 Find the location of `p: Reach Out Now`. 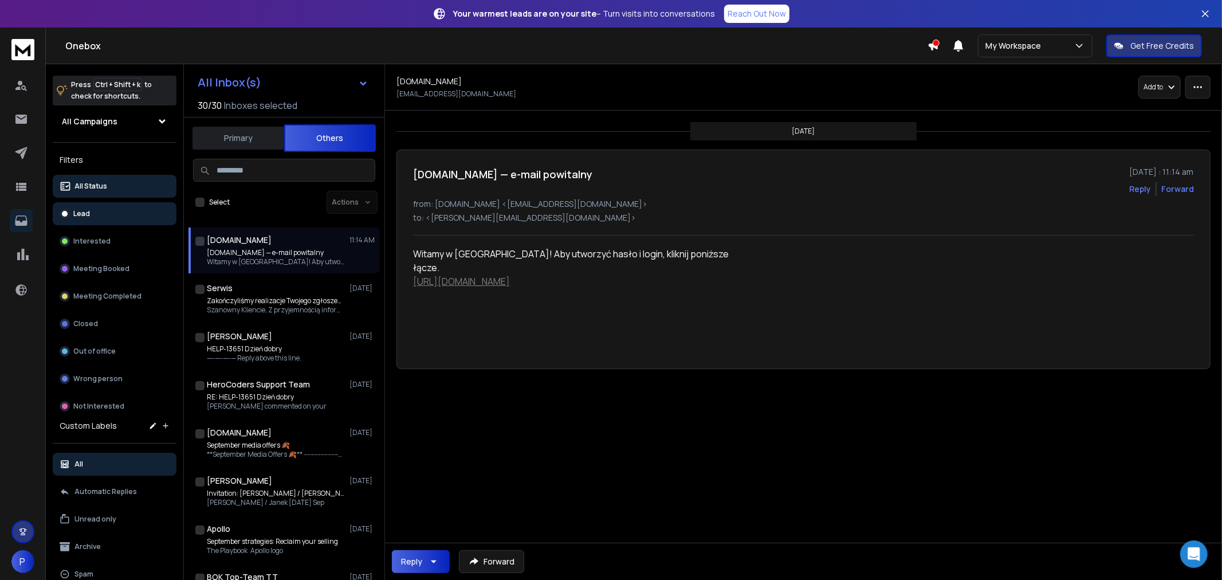

p: Reach Out Now is located at coordinates (757, 14).